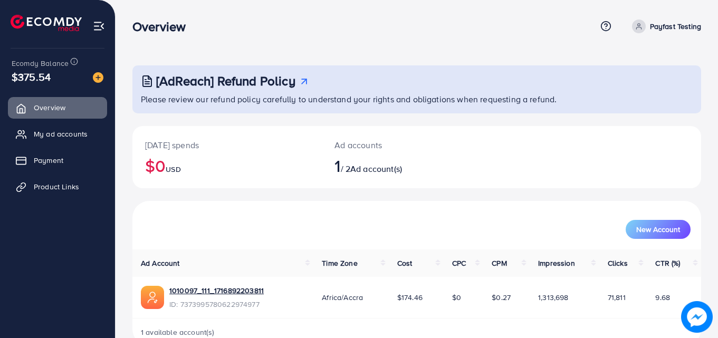 This screenshot has height=338, width=718. Describe the element at coordinates (99, 26) in the screenshot. I see `img: menu` at that location.